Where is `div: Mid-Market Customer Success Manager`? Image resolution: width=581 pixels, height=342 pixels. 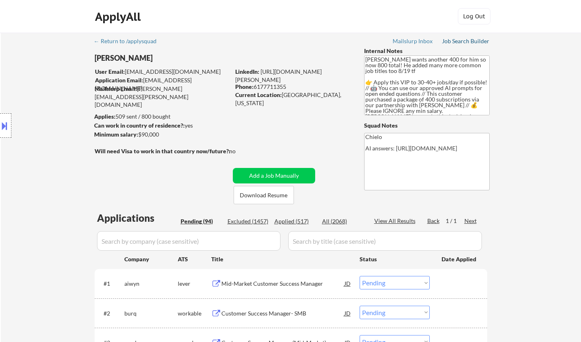
div: Mid-Market Customer Success Manager is located at coordinates (283, 284).